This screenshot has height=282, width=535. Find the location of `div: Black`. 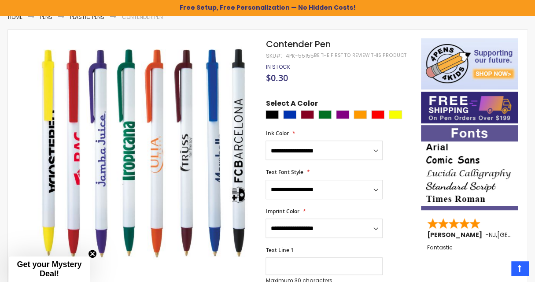

div: Black is located at coordinates (272, 114).